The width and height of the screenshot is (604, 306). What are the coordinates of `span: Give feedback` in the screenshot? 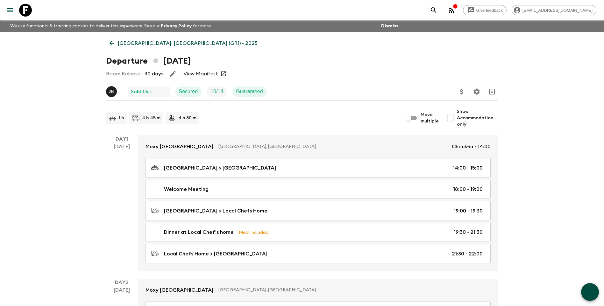 It's located at (489, 10).